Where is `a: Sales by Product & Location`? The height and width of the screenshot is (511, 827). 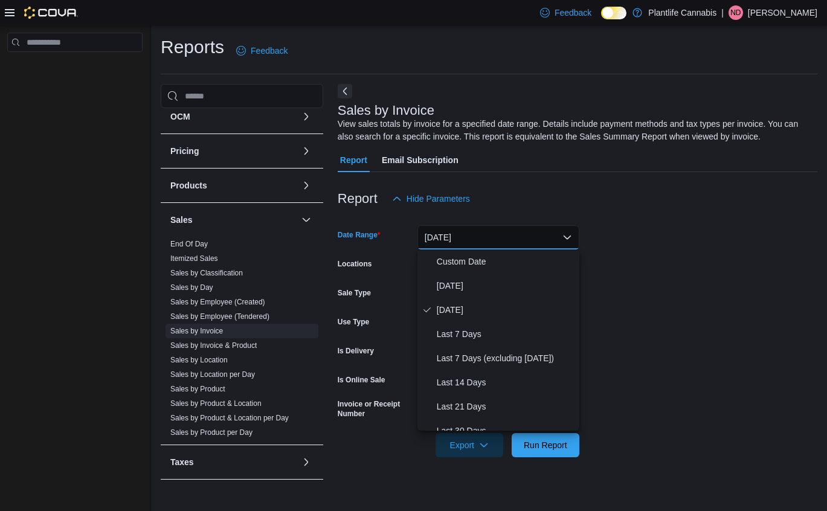 a: Sales by Product & Location is located at coordinates (216, 404).